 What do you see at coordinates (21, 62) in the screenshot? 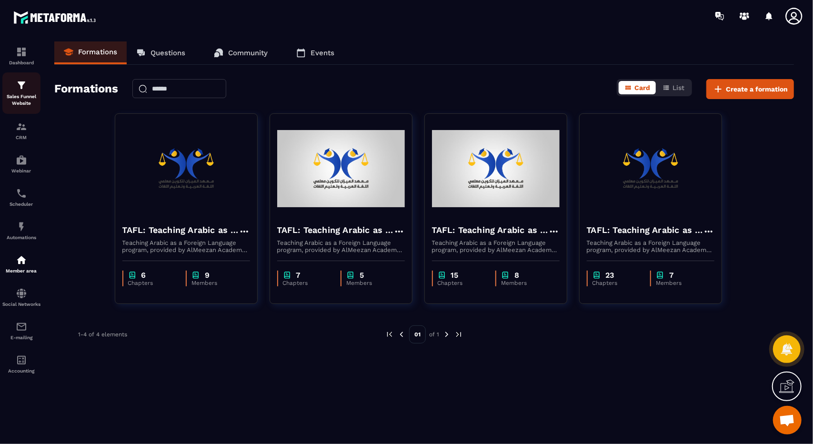
I see `p: Dashboard` at bounding box center [21, 62].